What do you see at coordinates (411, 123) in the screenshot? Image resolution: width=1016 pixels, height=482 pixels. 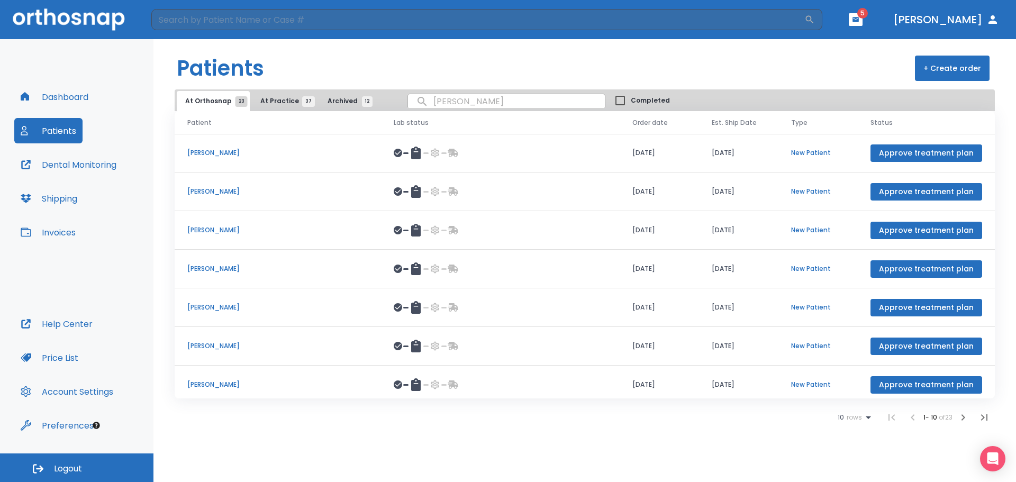 I see `span: Lab status` at bounding box center [411, 123].